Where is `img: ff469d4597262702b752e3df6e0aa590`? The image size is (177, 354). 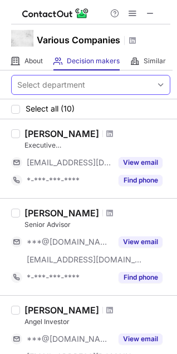 img: ff469d4597262702b752e3df6e0aa590 is located at coordinates (22, 38).